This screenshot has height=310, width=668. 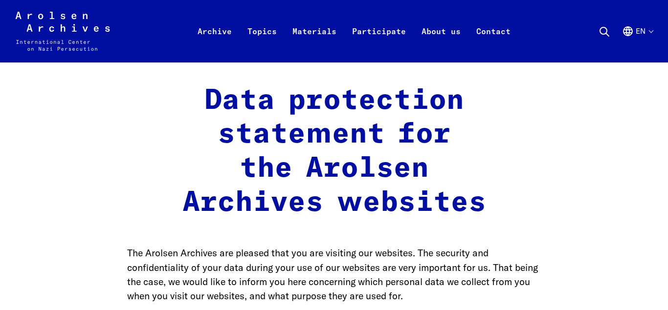 What do you see at coordinates (493, 43) in the screenshot?
I see `a: Contact` at bounding box center [493, 43].